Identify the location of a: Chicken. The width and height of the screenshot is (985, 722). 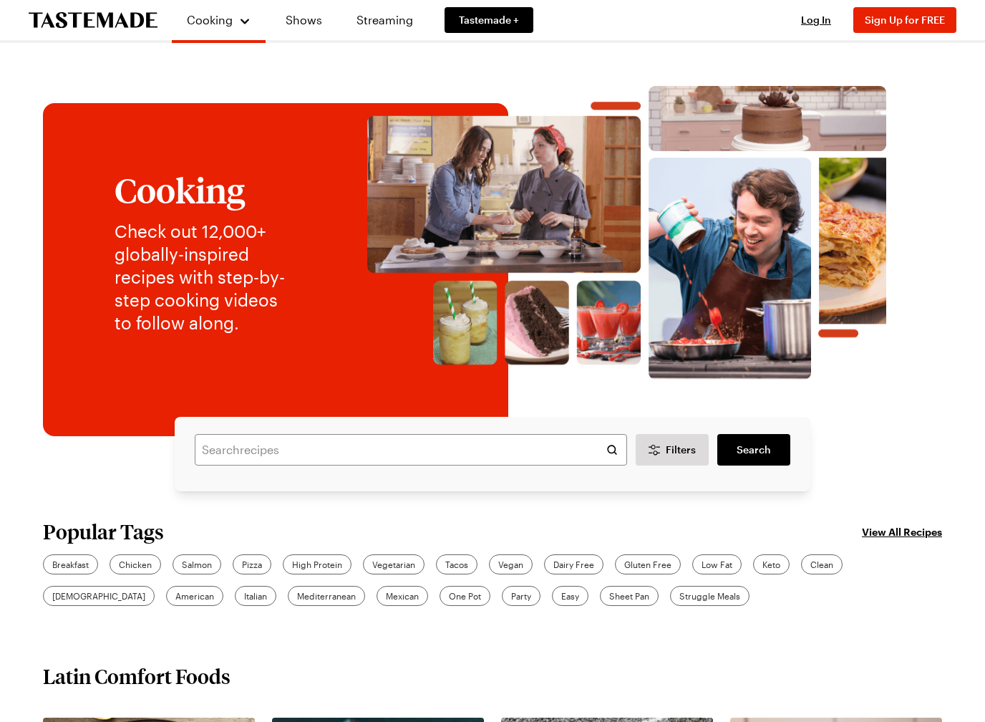
(135, 564).